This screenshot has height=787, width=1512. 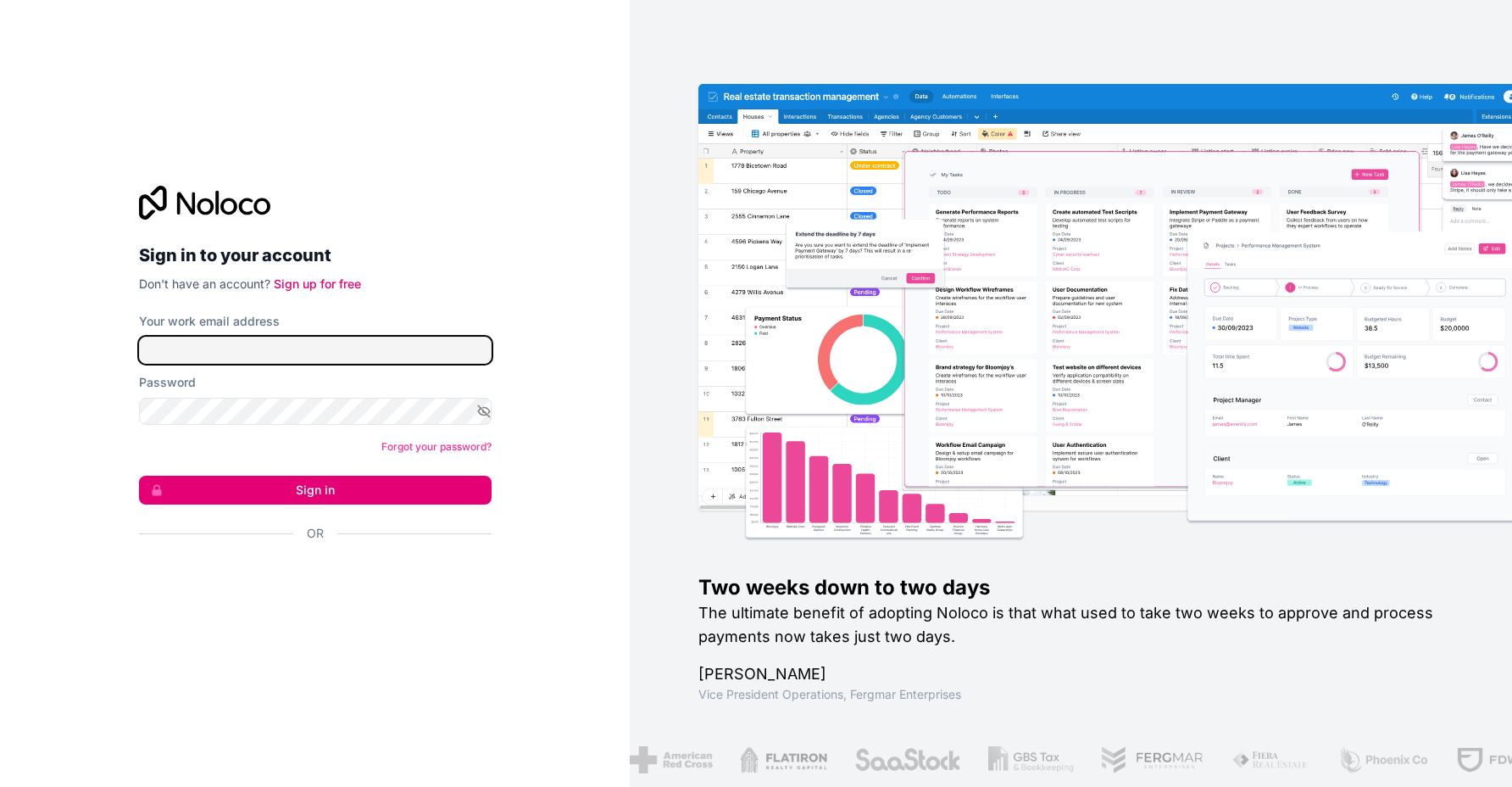 I want to click on input: Email address, so click(x=315, y=351).